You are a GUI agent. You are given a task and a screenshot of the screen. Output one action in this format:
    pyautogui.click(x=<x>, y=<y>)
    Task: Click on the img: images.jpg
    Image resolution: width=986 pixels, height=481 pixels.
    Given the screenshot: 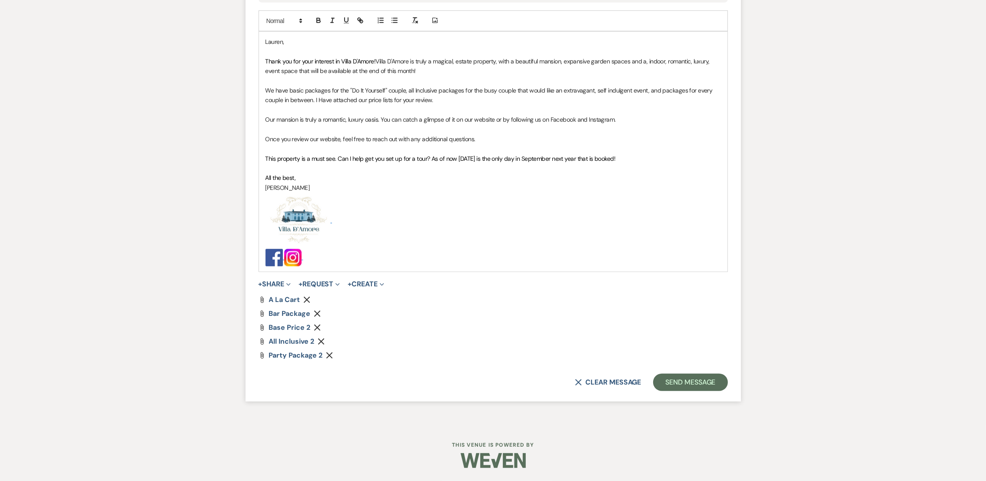 What is the action you would take?
    pyautogui.click(x=293, y=258)
    